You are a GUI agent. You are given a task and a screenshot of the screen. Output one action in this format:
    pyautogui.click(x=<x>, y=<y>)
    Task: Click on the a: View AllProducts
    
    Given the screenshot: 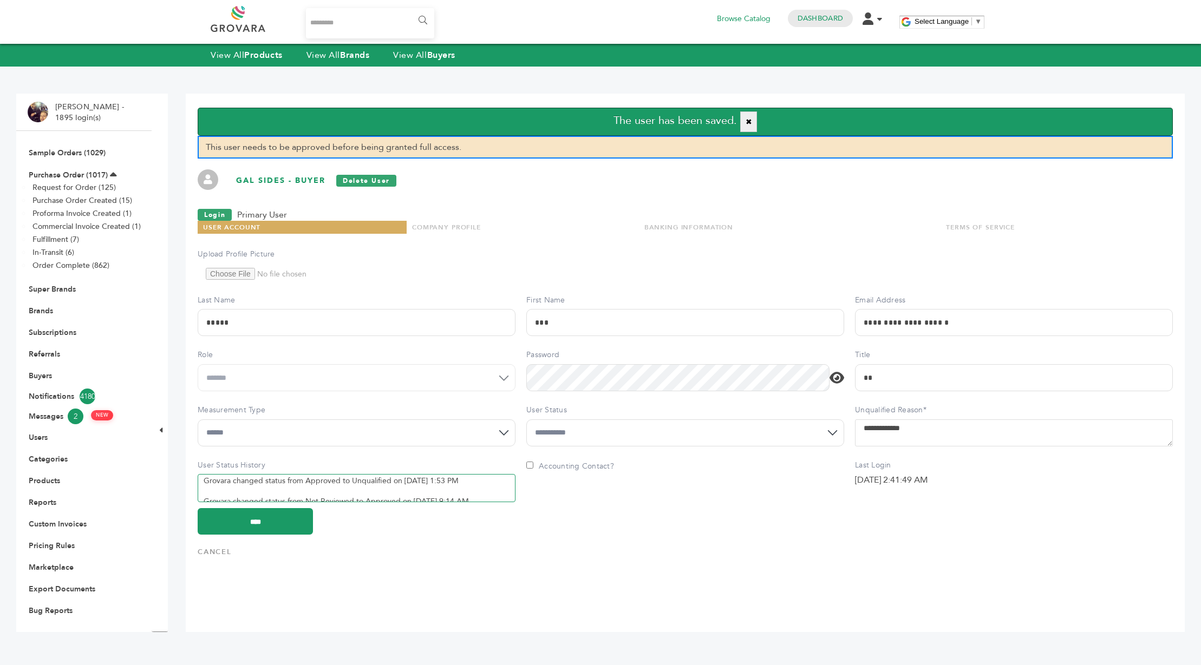 What is the action you would take?
    pyautogui.click(x=246, y=55)
    